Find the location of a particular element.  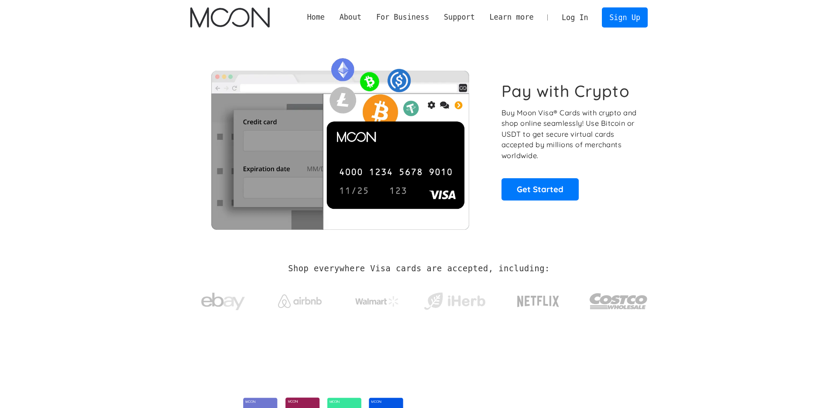

h2: Shop everywhere Visa cards are accepted, including: is located at coordinates (418, 268).